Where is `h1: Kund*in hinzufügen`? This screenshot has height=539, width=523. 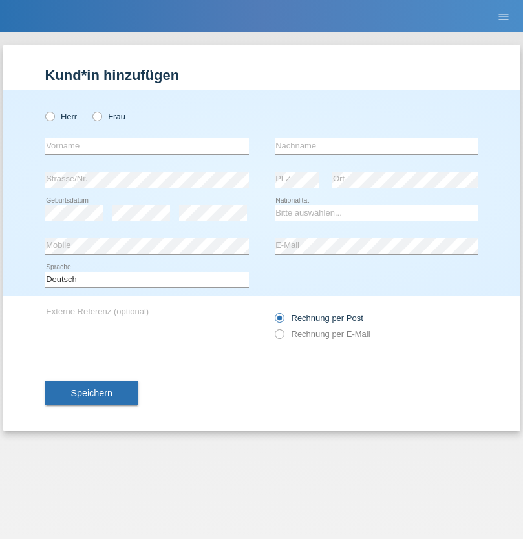
h1: Kund*in hinzufügen is located at coordinates (262, 75).